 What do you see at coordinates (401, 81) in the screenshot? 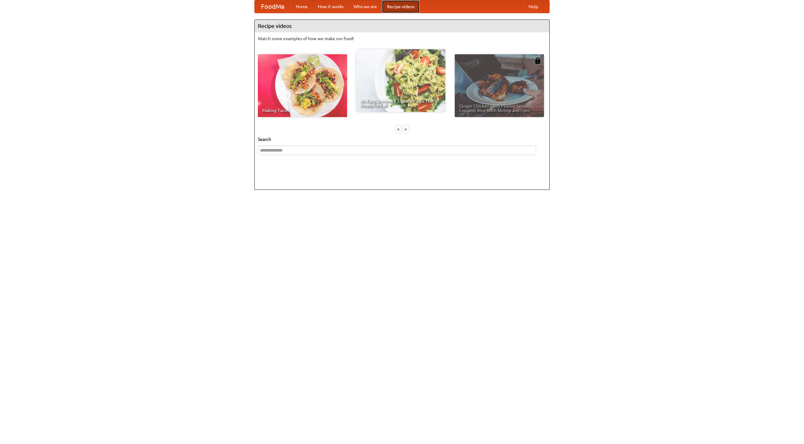
I see `a: An Easy, Summery Tomato Pasta That's Ready for Fall` at bounding box center [401, 81].